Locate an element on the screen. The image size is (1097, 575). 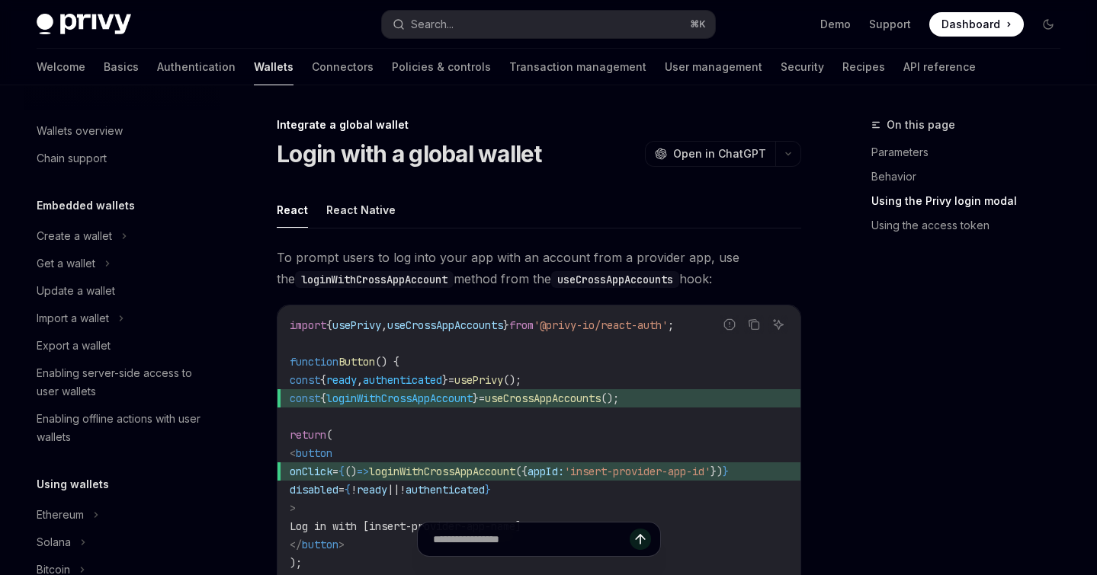
a: API reference is located at coordinates (939, 67).